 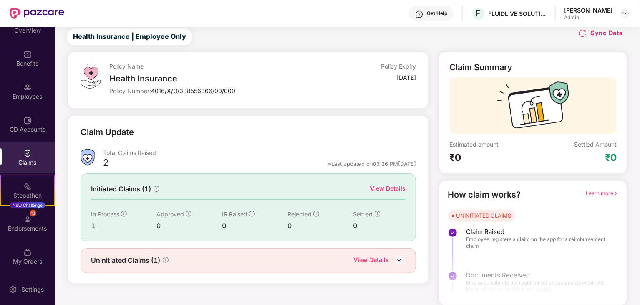 What do you see at coordinates (533, 107) in the screenshot?
I see `img: svg+xml;base64,PHN2ZyB3aWR0aD0iMTcyIiBoZWlnaHQ9IjExMyIgdmlld0JveD0iMCAwIDE3MiAxMTMiIGZpbGw9Im5vbm...` at bounding box center [533, 107].